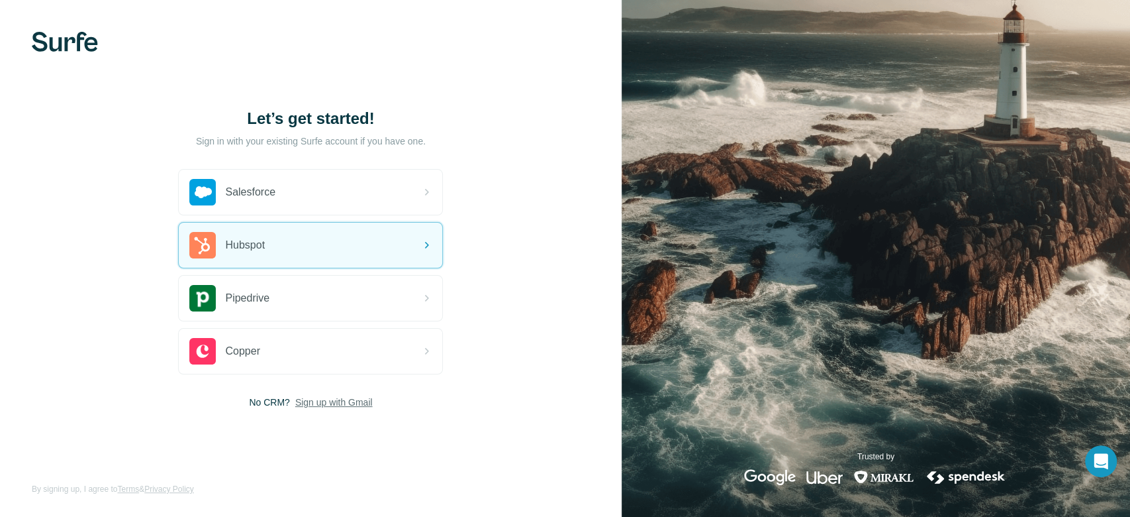  Describe the element at coordinates (334, 402) in the screenshot. I see `button: Sign up with Gmail` at that location.